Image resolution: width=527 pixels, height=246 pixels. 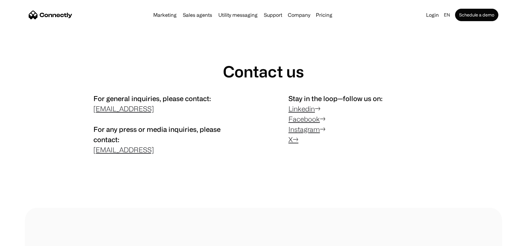 What do you see at coordinates (263, 72) in the screenshot?
I see `h1: Contact us` at bounding box center [263, 72].